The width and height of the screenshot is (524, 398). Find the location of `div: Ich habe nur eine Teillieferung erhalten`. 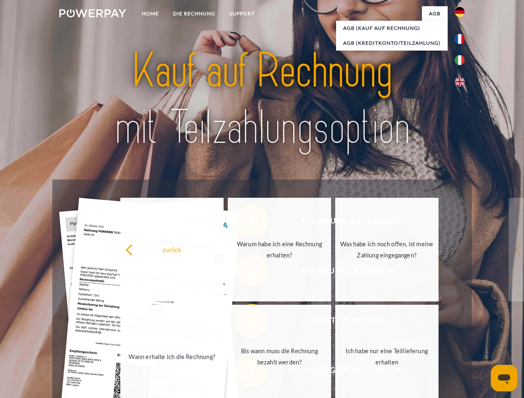

div: Ich habe nur eine Teillieferung erhalten is located at coordinates (387, 357).